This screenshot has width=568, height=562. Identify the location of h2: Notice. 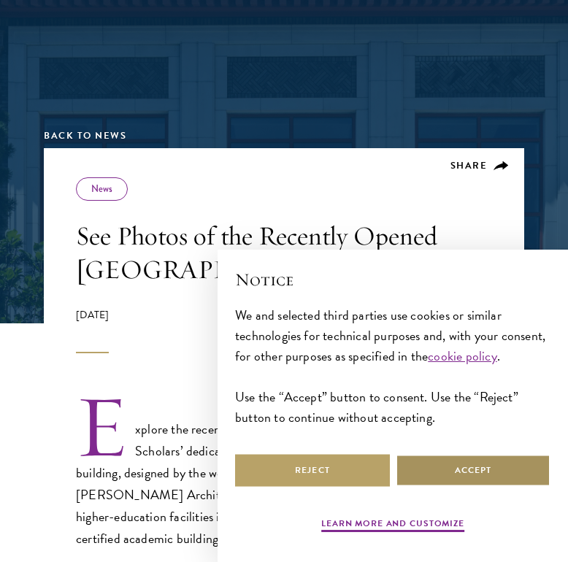
(393, 279).